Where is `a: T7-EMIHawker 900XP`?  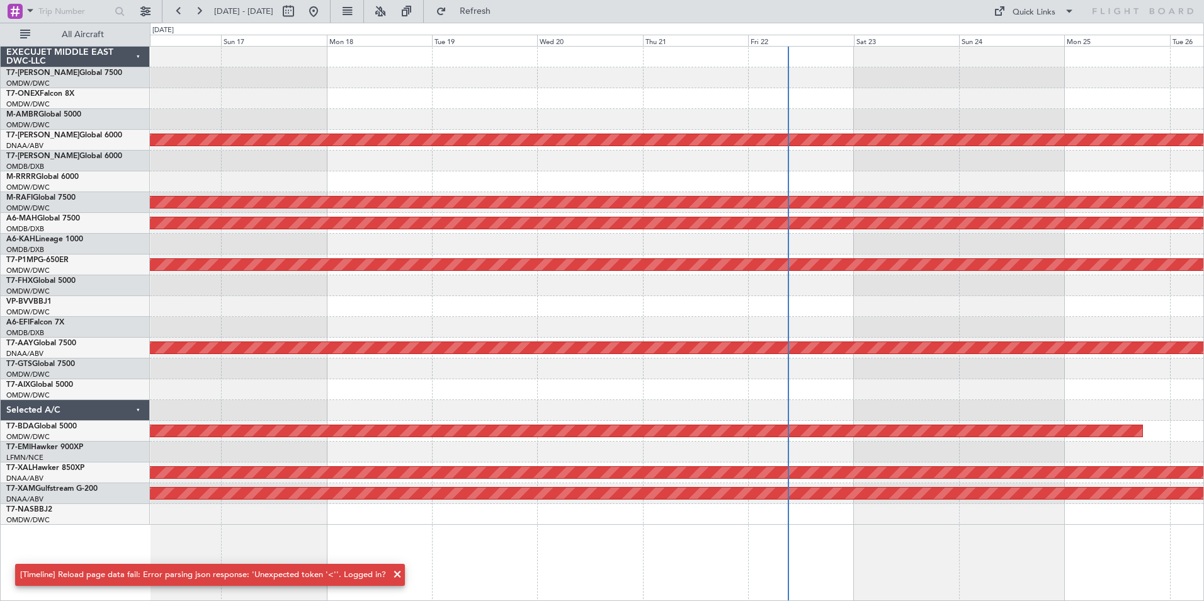 a: T7-EMIHawker 900XP is located at coordinates (45, 447).